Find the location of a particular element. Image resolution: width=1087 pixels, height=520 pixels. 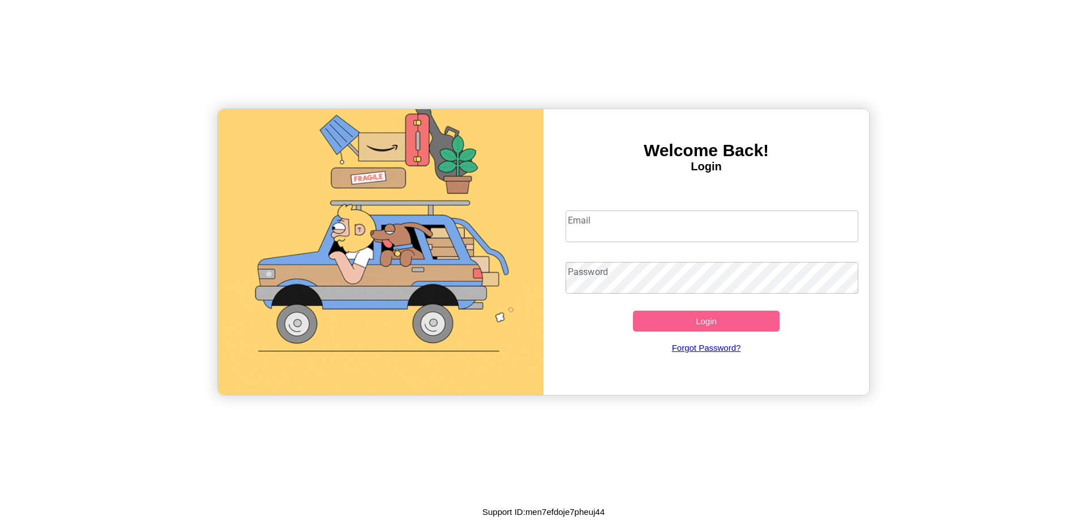

img: gif is located at coordinates (380, 252).